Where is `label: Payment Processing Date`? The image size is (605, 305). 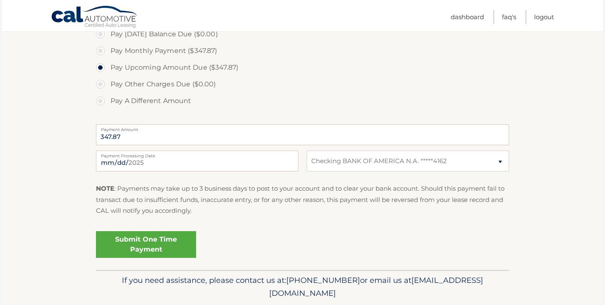 label: Payment Processing Date is located at coordinates (197, 154).